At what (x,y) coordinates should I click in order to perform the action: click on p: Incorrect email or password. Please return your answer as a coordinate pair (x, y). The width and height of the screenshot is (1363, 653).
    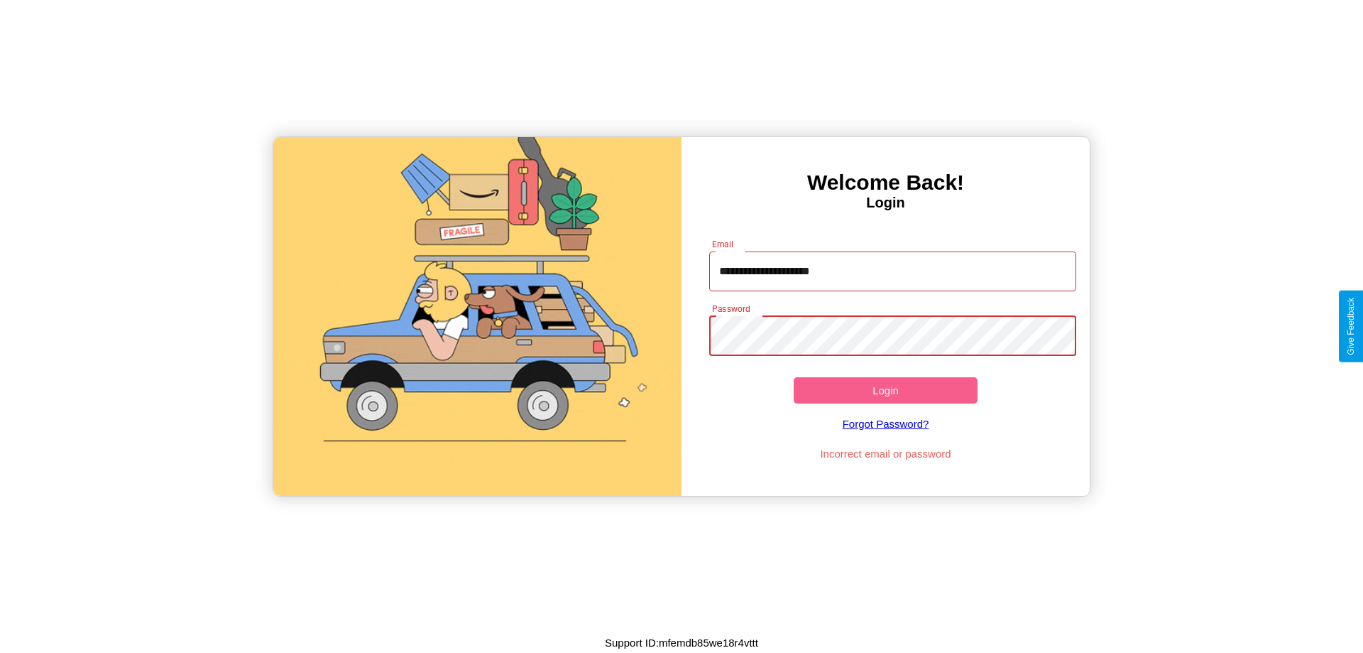
    Looking at the image, I should click on (886, 453).